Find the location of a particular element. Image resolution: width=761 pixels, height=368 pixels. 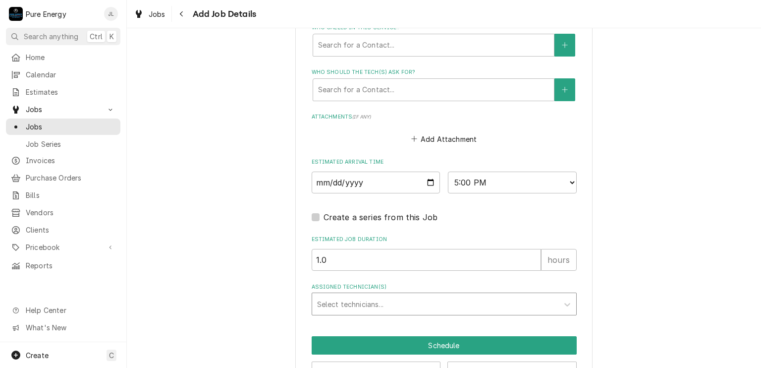

a: Estimates is located at coordinates (63, 92).